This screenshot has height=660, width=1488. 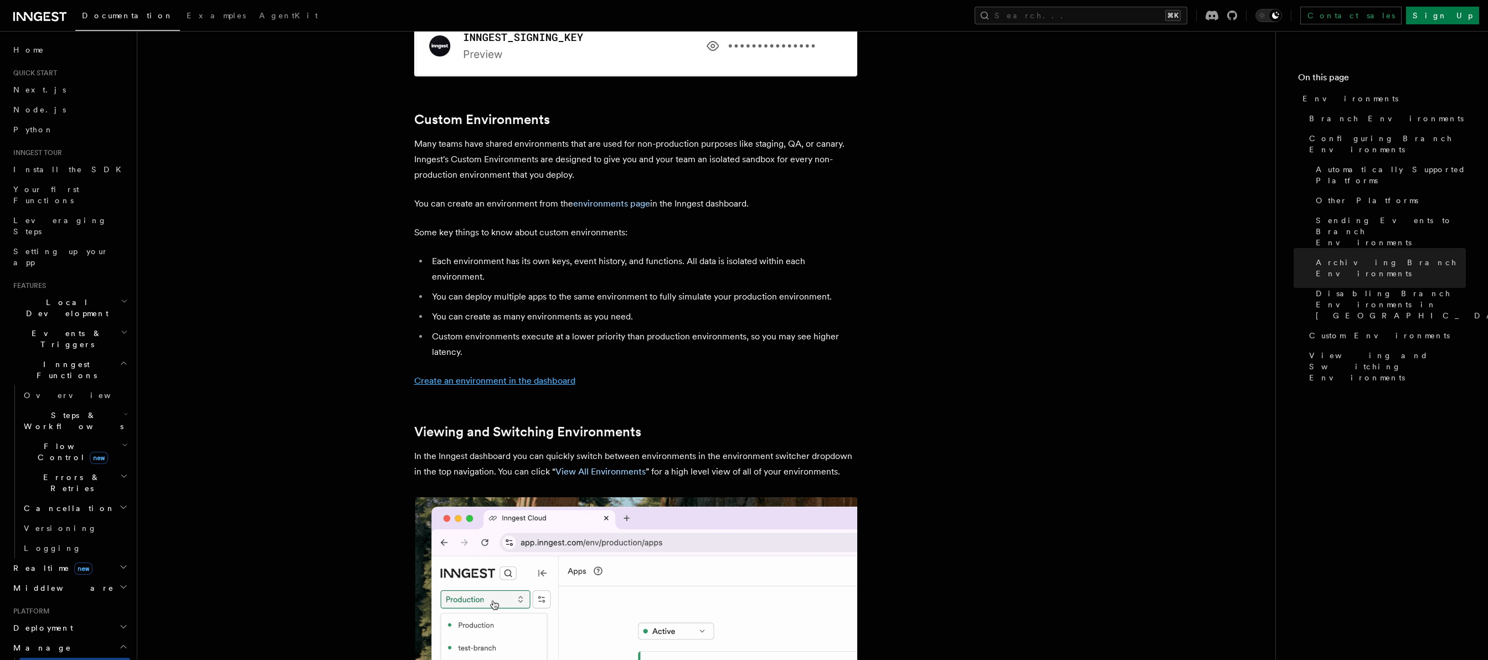 What do you see at coordinates (70, 452) in the screenshot?
I see `span: Flow Control` at bounding box center [70, 452].